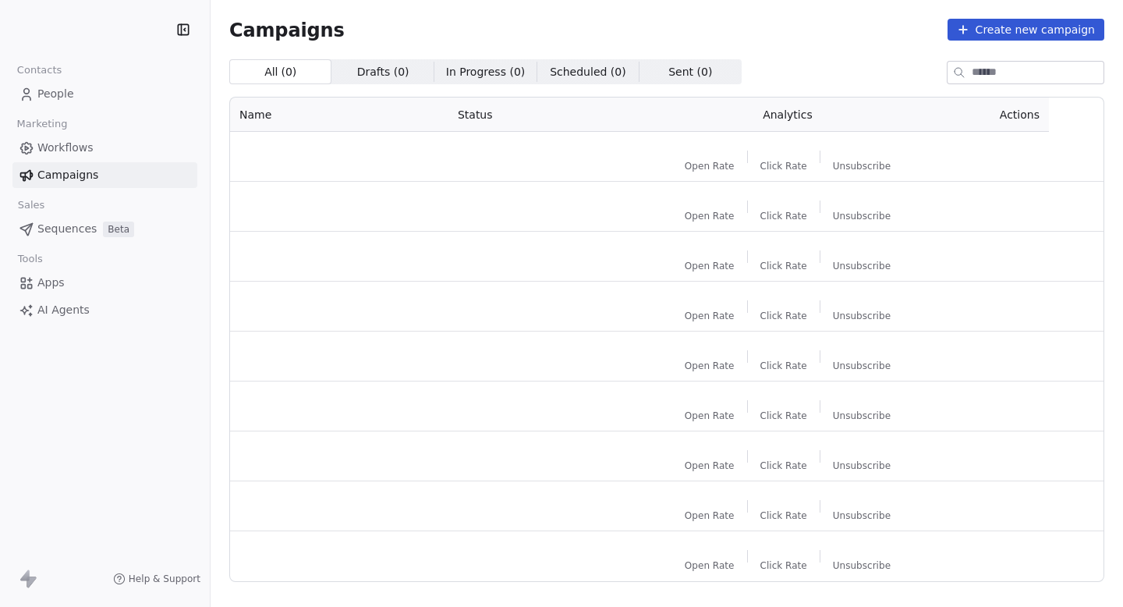 The width and height of the screenshot is (1123, 607). What do you see at coordinates (383, 72) in the screenshot?
I see `span: Drafts ( 0 )` at bounding box center [383, 72].